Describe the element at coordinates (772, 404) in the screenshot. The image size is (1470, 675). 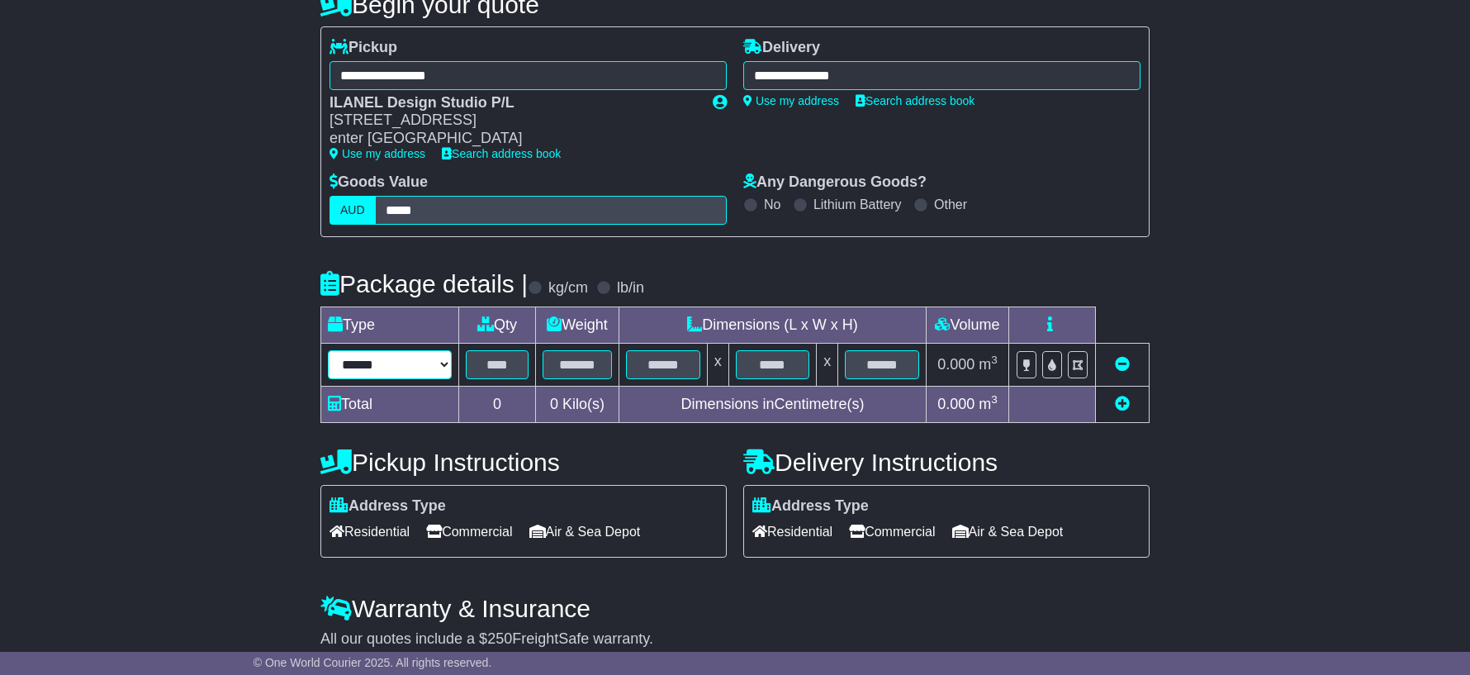
I see `td: Dimensions in Centimetre(s)` at that location.